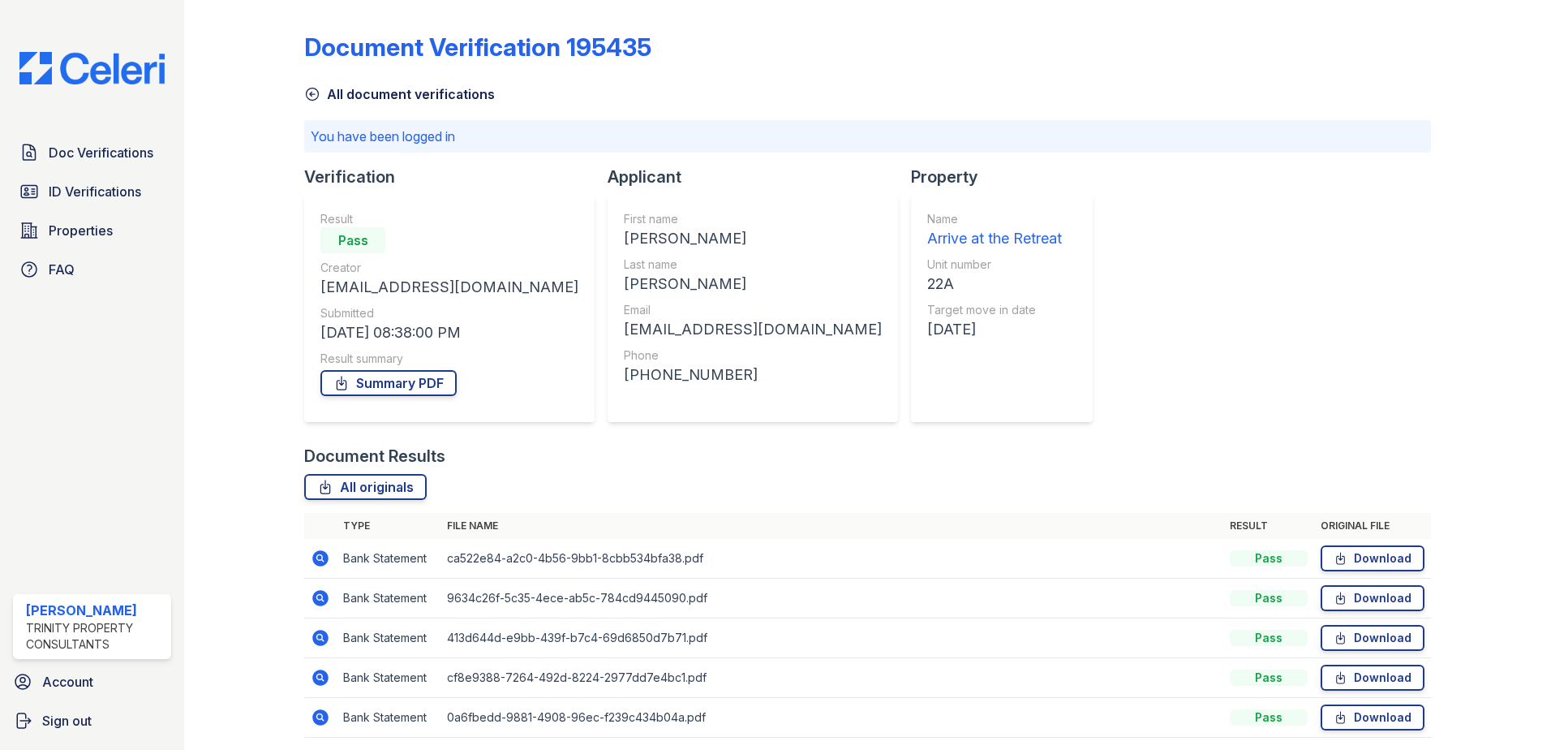 This screenshot has height=750, width=1551. I want to click on div: Property, so click(1008, 177).